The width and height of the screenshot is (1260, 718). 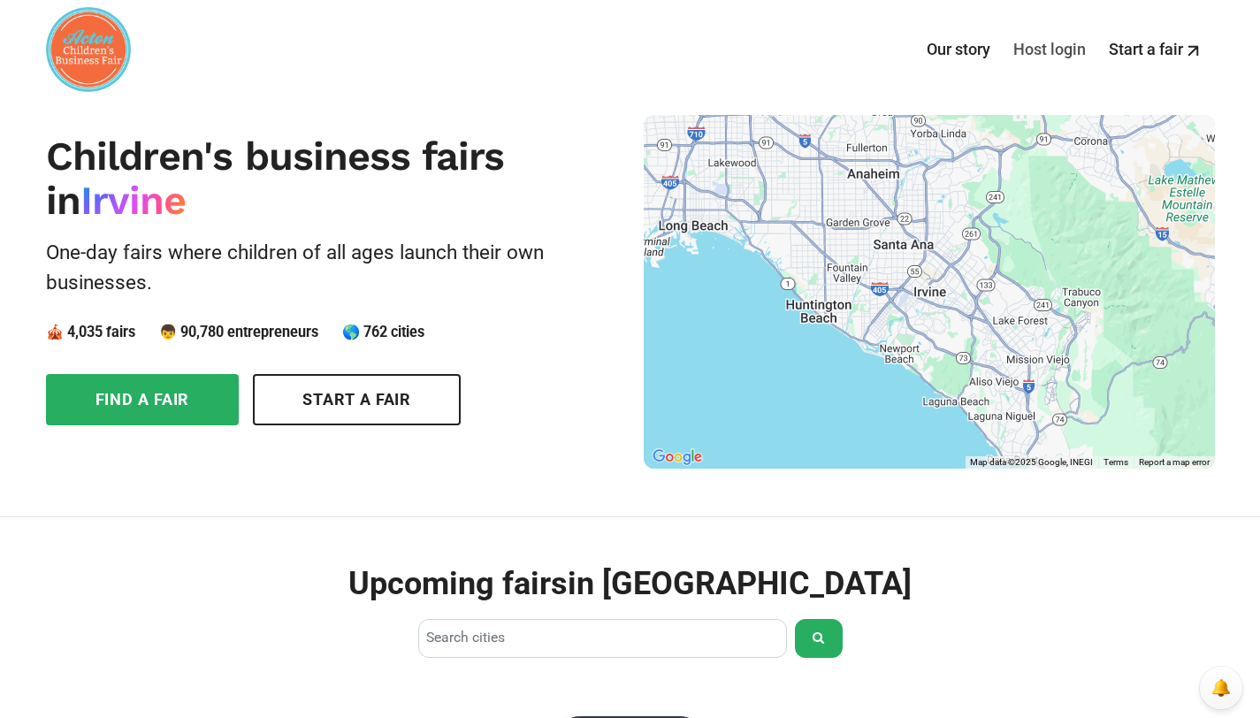 I want to click on span: entrepreneurs, so click(x=272, y=332).